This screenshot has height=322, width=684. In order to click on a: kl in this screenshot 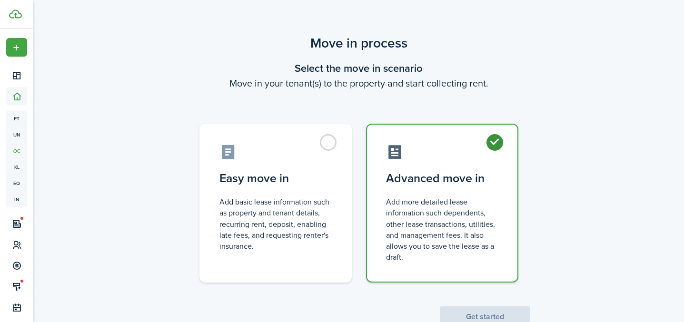, I will do `click(17, 167)`.